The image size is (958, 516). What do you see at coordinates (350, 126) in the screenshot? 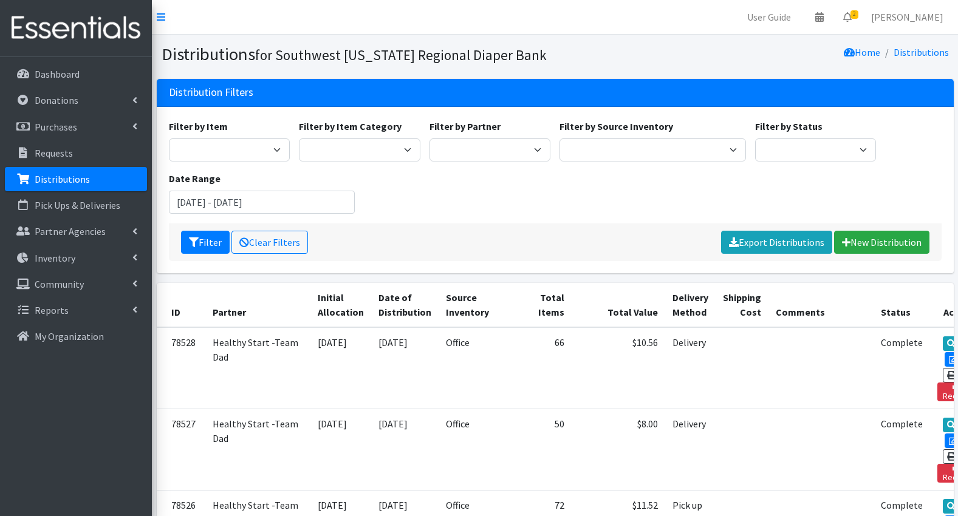
I see `label: Filter by Item Category` at bounding box center [350, 126].